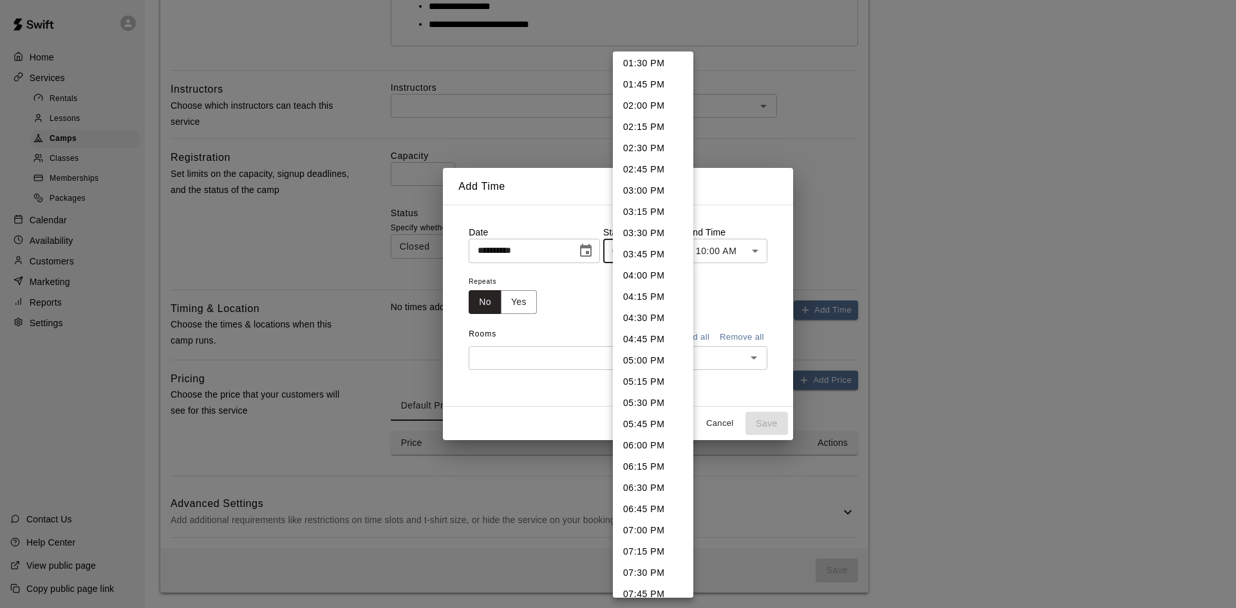  What do you see at coordinates (653, 382) in the screenshot?
I see `li: 05:15 PM` at bounding box center [653, 382].